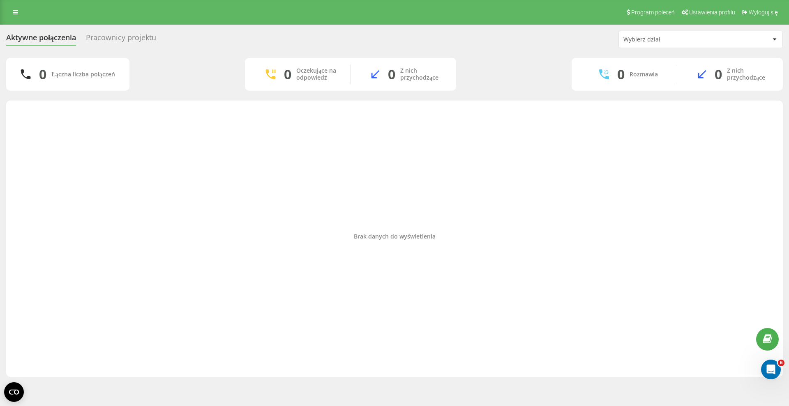 Image resolution: width=789 pixels, height=406 pixels. Describe the element at coordinates (763, 12) in the screenshot. I see `span: Wyloguj się` at that location.